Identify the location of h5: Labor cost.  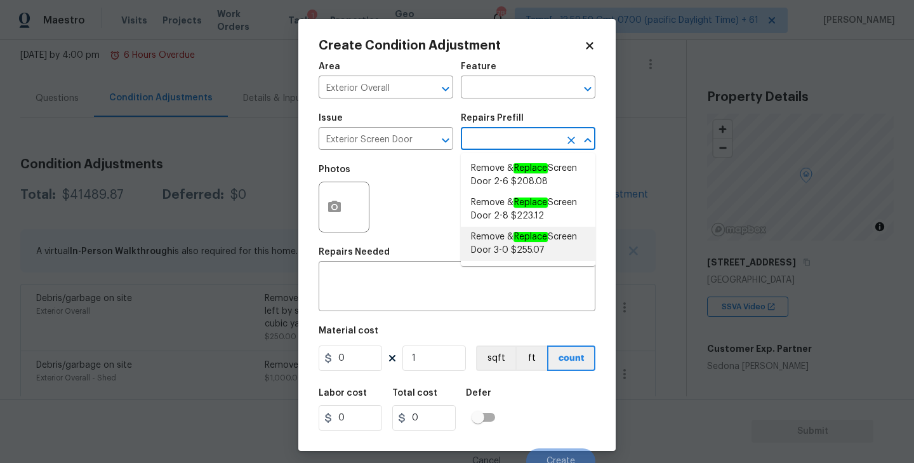
(343, 393).